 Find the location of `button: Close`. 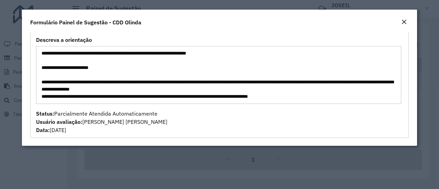

button: Close is located at coordinates (404, 22).